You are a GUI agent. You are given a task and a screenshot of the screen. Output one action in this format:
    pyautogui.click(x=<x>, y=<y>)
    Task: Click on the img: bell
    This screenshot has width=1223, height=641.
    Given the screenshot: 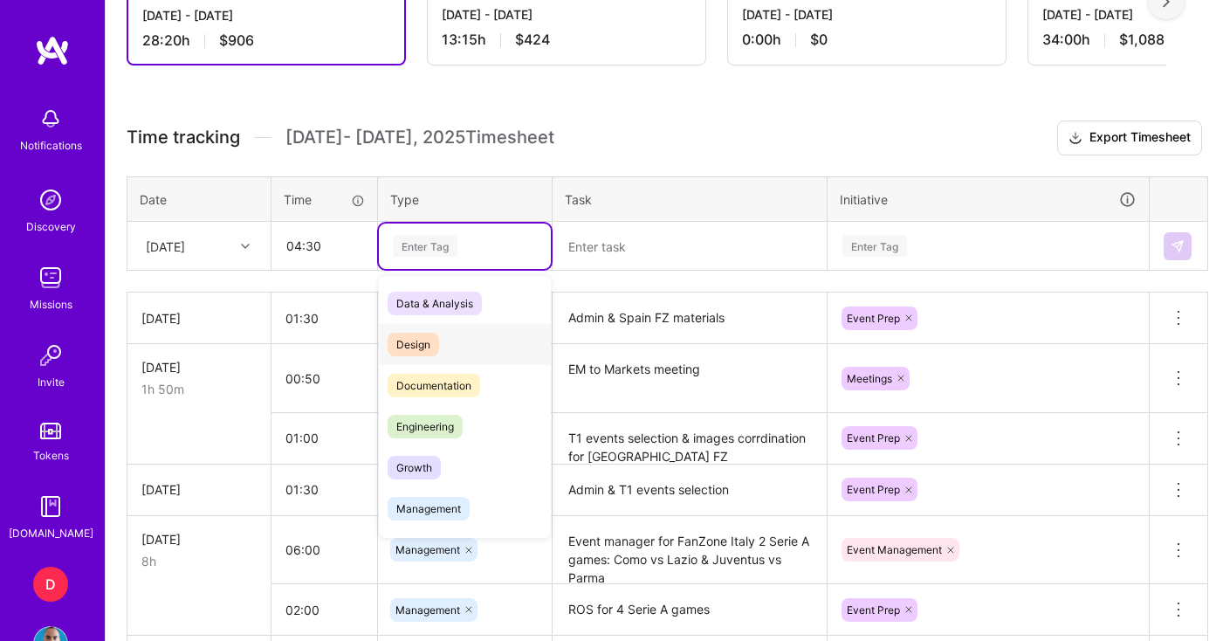 What is the action you would take?
    pyautogui.click(x=51, y=119)
    